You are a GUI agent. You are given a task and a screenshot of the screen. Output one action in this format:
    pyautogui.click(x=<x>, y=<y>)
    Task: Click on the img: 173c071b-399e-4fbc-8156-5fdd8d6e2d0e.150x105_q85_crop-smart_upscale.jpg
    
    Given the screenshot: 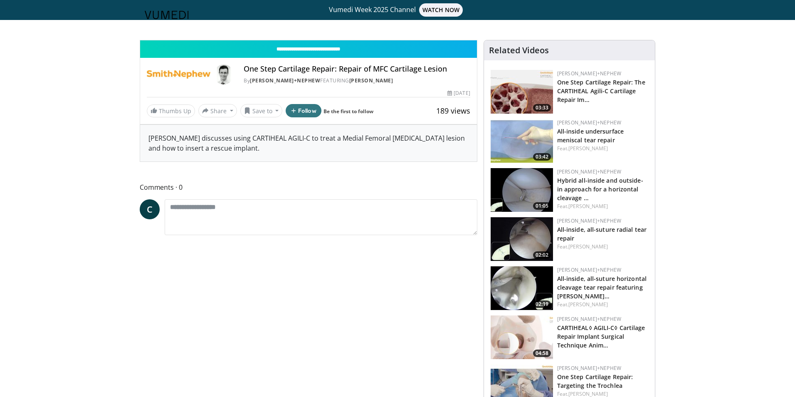 What is the action you would take?
    pyautogui.click(x=522, y=288)
    